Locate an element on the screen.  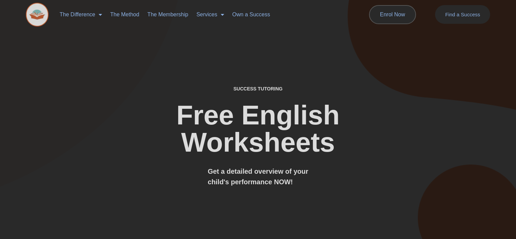
a: Enrol Now is located at coordinates (392, 15).